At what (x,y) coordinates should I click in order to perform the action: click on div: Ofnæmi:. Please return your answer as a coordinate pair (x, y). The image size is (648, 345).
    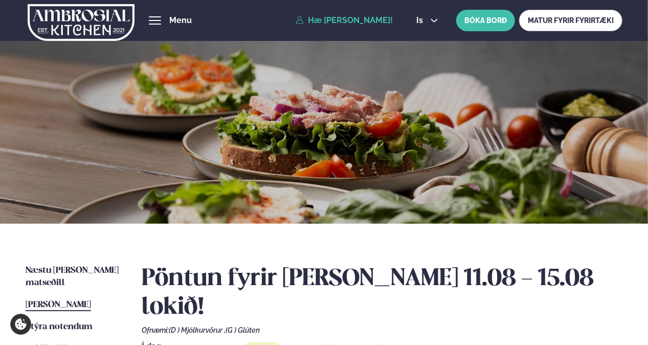
    Looking at the image, I should click on (382, 330).